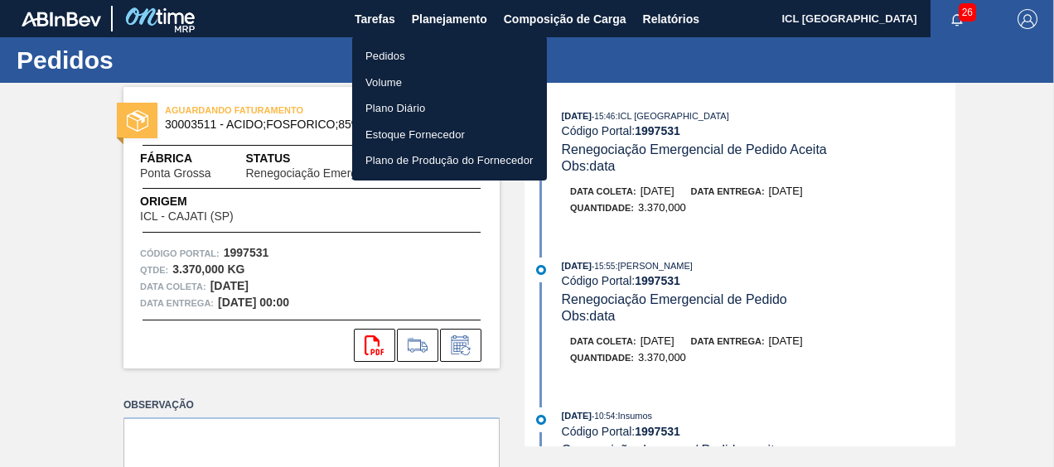 The height and width of the screenshot is (467, 1054). Describe the element at coordinates (449, 83) in the screenshot. I see `a: Volume` at that location.